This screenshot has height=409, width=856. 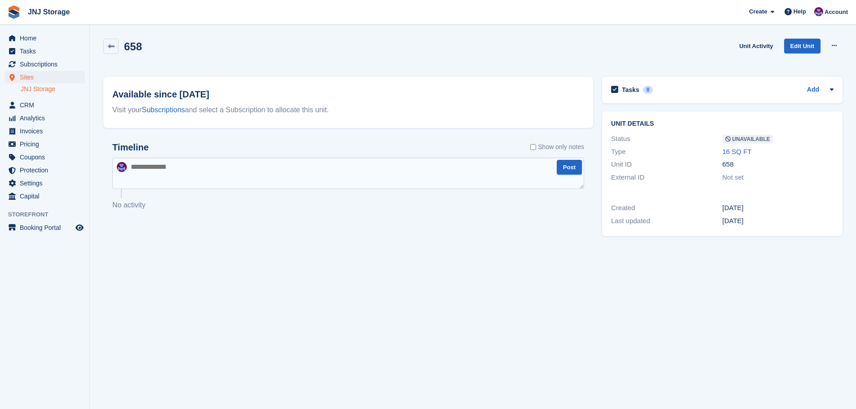 I want to click on h2: Timeline, so click(x=130, y=147).